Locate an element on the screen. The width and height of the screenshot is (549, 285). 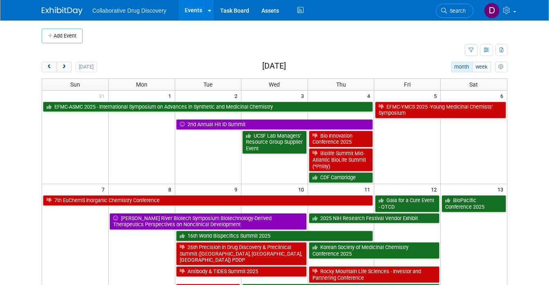
span: 9 is located at coordinates (237, 189).